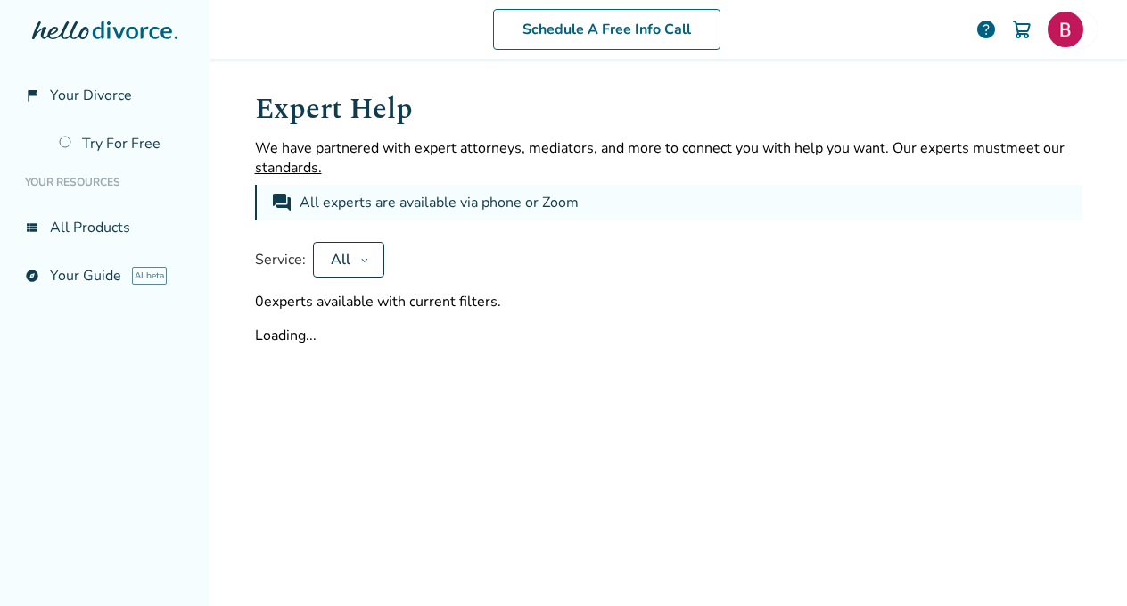 This screenshot has width=1127, height=606. I want to click on img: Cart, so click(1022, 29).